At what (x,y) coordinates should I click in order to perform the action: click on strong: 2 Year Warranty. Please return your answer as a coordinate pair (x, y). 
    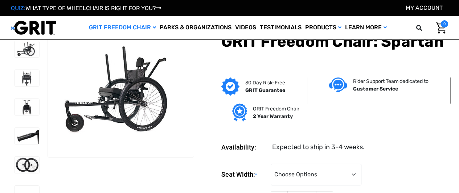
    Looking at the image, I should click on (273, 117).